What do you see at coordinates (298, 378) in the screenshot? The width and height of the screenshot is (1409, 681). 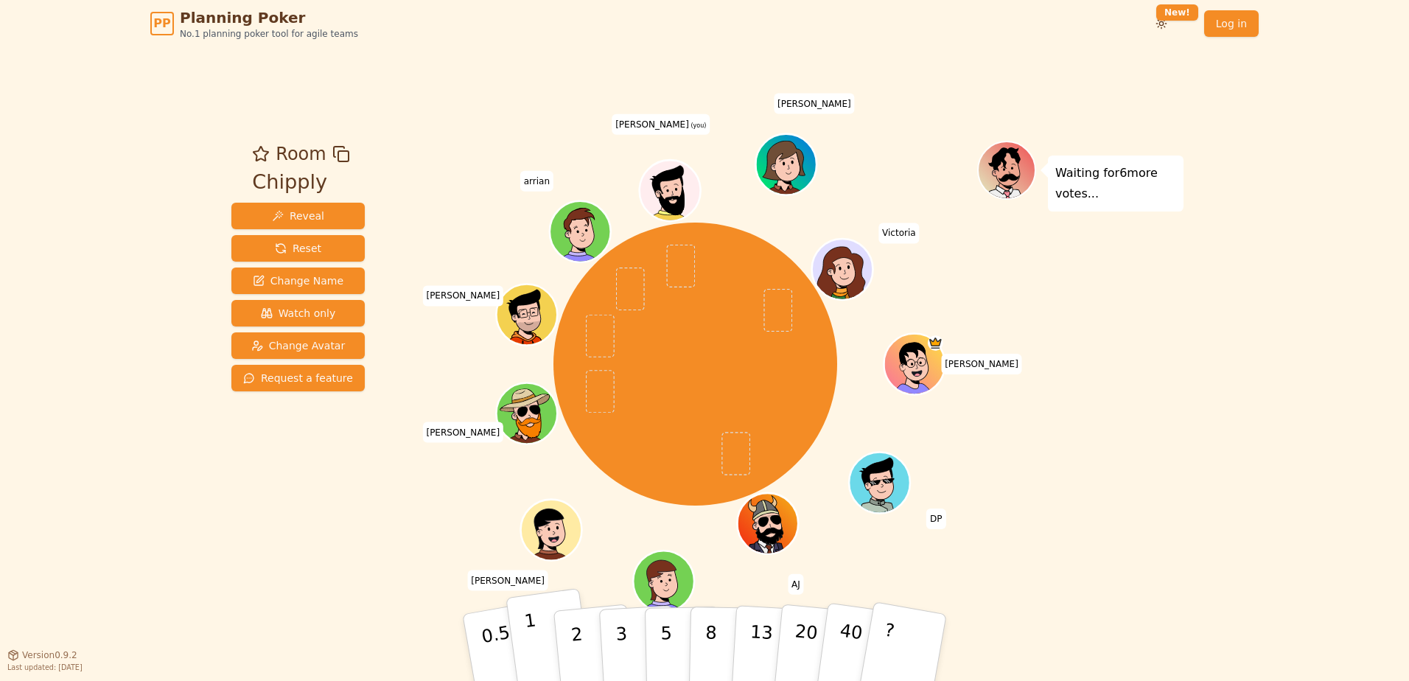 I see `button: Request a feature` at bounding box center [298, 378].